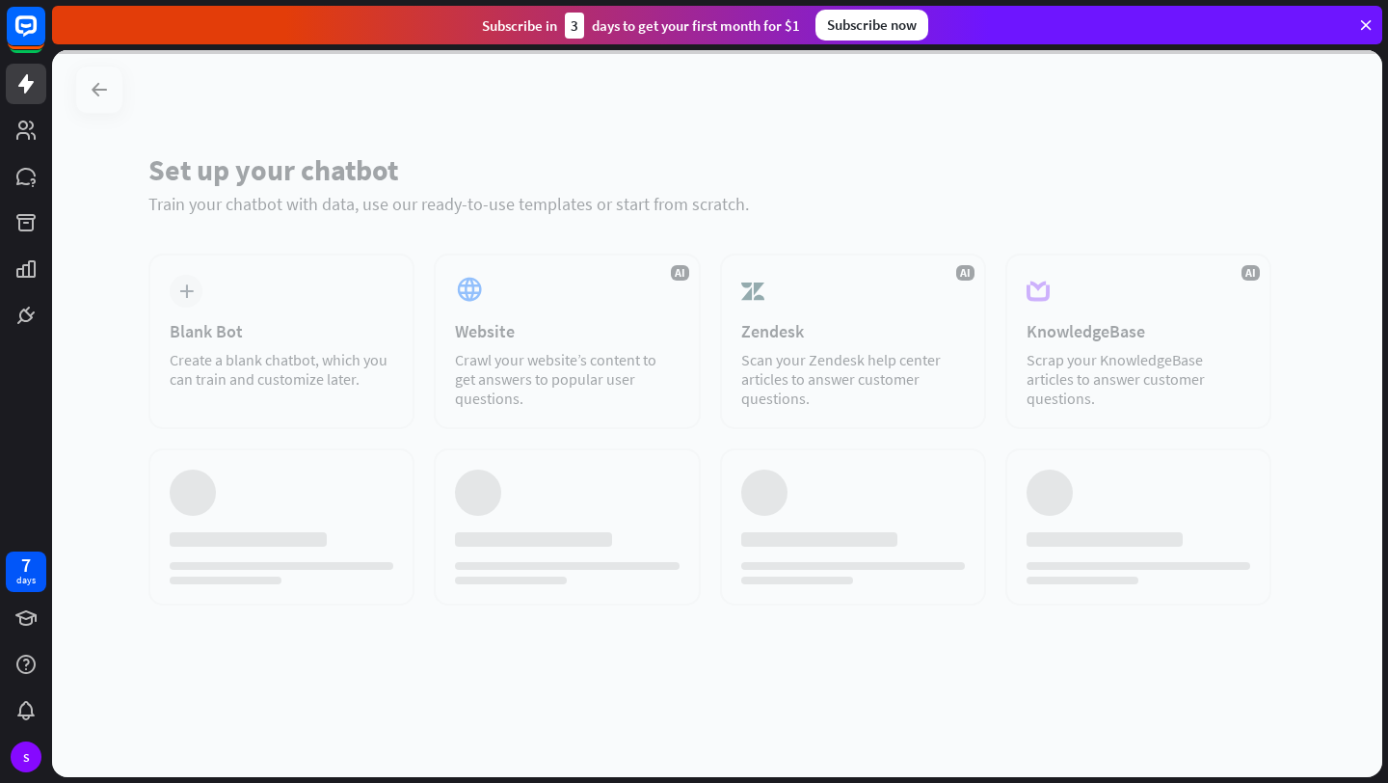 The width and height of the screenshot is (1388, 783). What do you see at coordinates (641, 25) in the screenshot?
I see `div: Subscribe in days to get your first month for $1` at bounding box center [641, 25].